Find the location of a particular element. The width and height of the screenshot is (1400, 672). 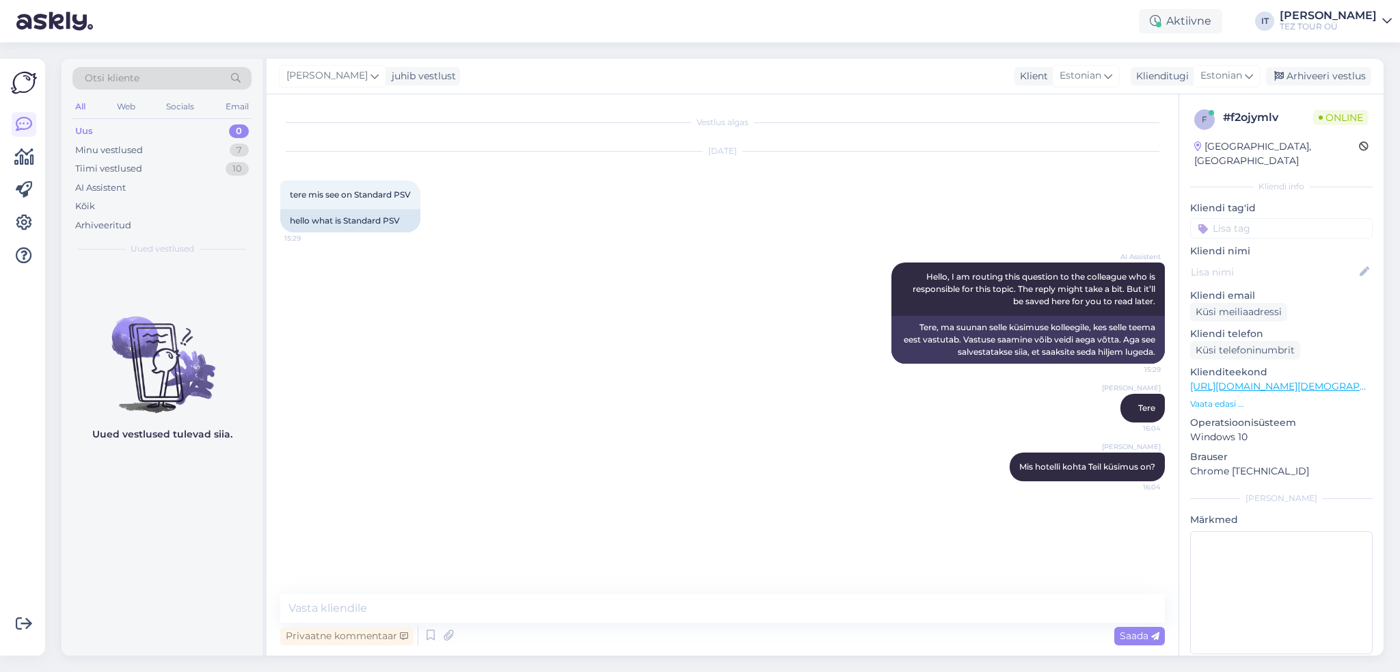

span: Hello, I am routing this question to the colleague who is responsible for this topic. The reply m... is located at coordinates (1035, 288).